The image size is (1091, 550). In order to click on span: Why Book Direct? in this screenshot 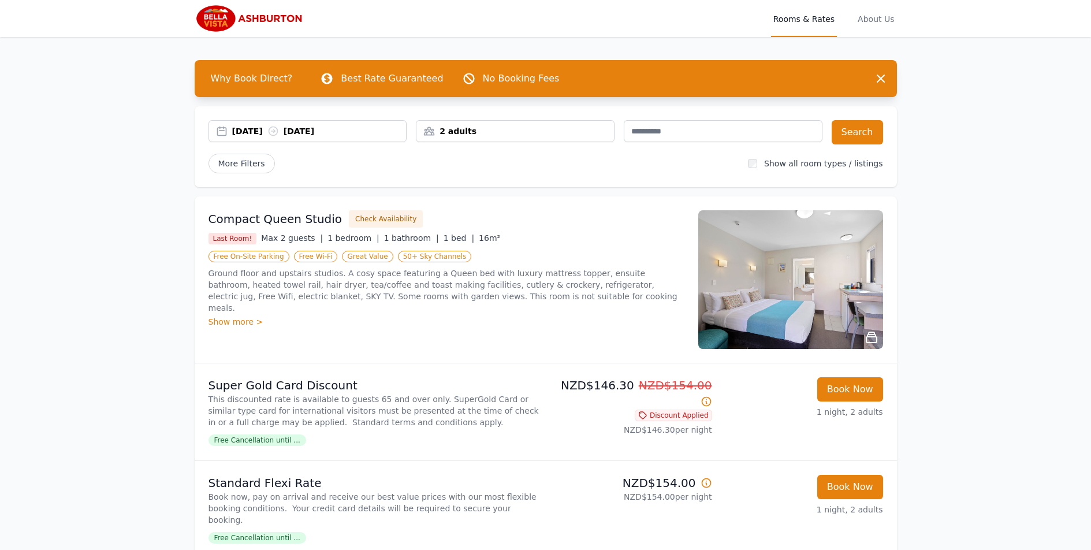, I will do `click(252, 79)`.